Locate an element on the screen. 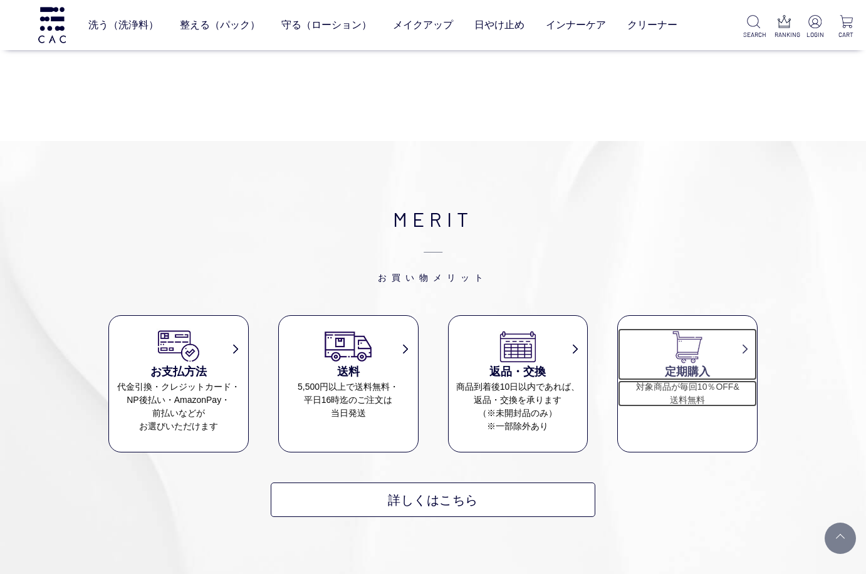 The image size is (866, 574). h3: 定期購入 is located at coordinates (687, 371).